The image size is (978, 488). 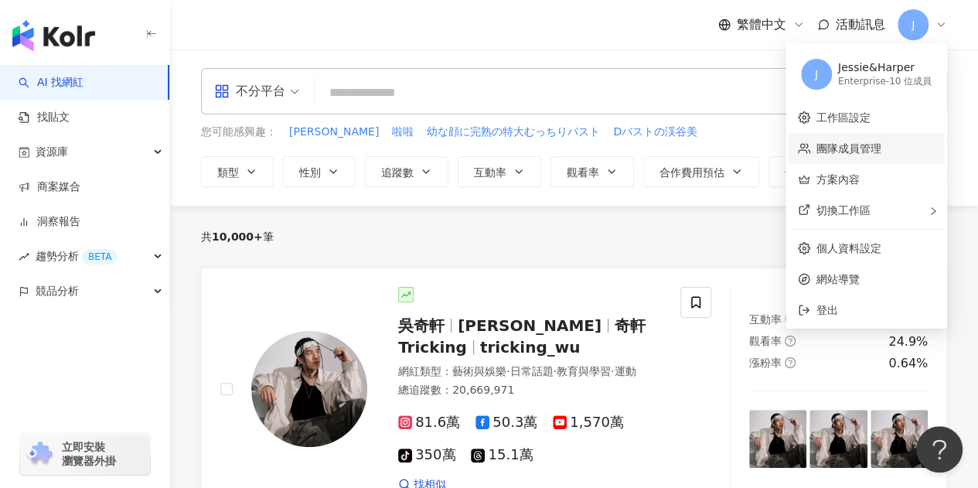 I want to click on span: 趨勢分析, so click(x=77, y=256).